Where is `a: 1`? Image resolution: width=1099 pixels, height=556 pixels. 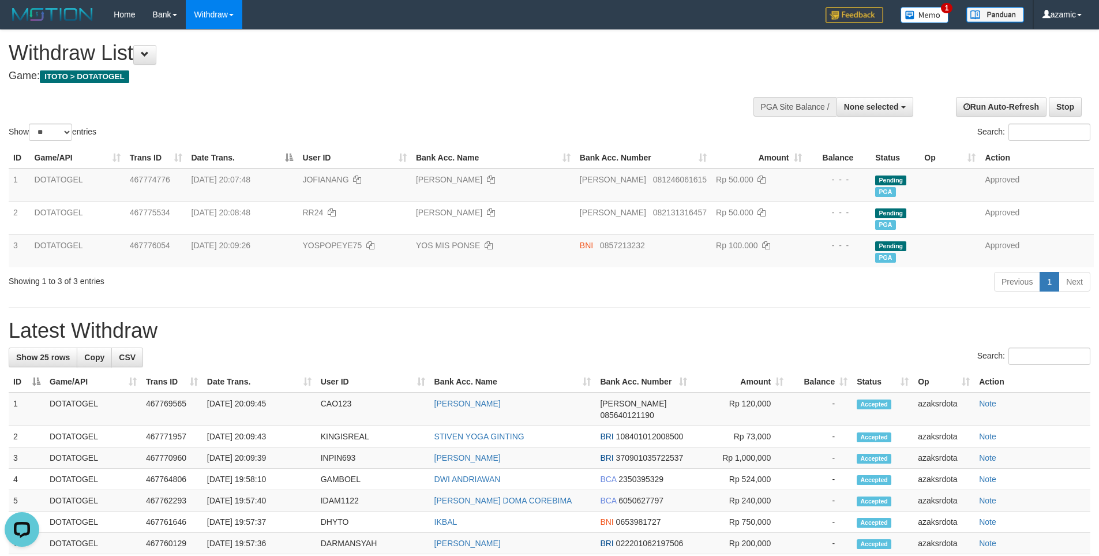 a: 1 is located at coordinates (1049, 282).